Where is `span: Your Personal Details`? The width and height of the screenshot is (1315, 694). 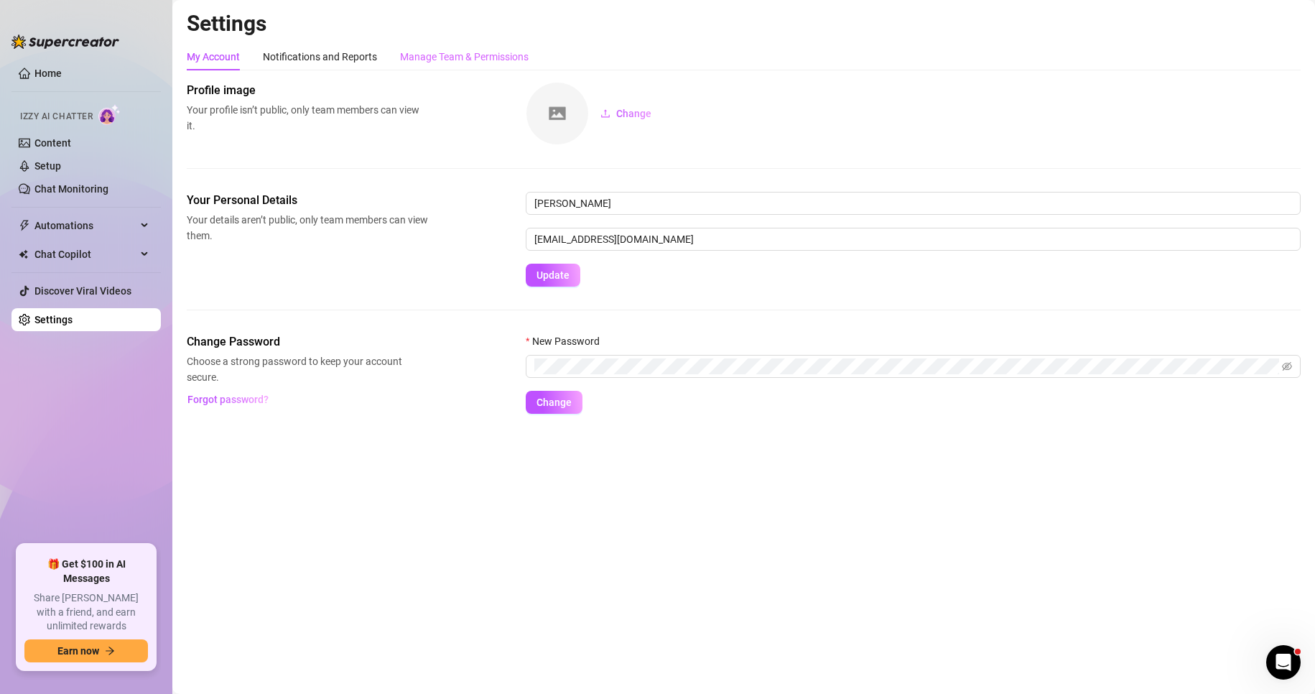 span: Your Personal Details is located at coordinates (307, 200).